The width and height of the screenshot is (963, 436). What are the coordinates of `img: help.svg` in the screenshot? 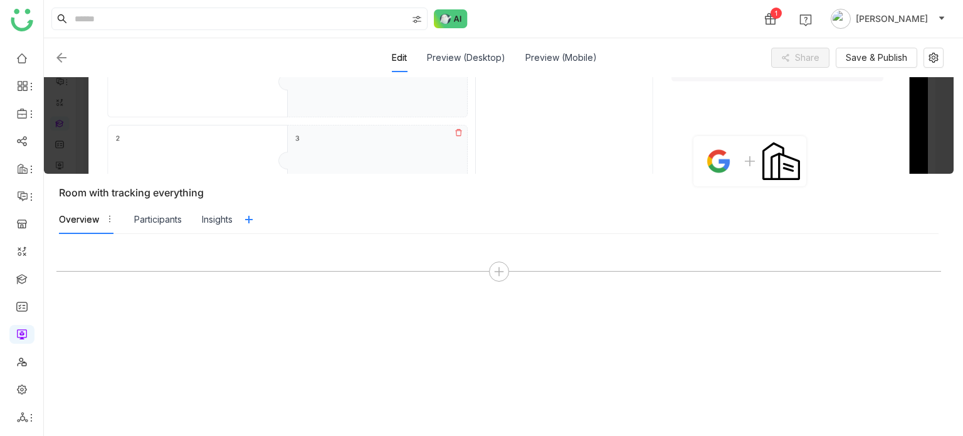 It's located at (806, 20).